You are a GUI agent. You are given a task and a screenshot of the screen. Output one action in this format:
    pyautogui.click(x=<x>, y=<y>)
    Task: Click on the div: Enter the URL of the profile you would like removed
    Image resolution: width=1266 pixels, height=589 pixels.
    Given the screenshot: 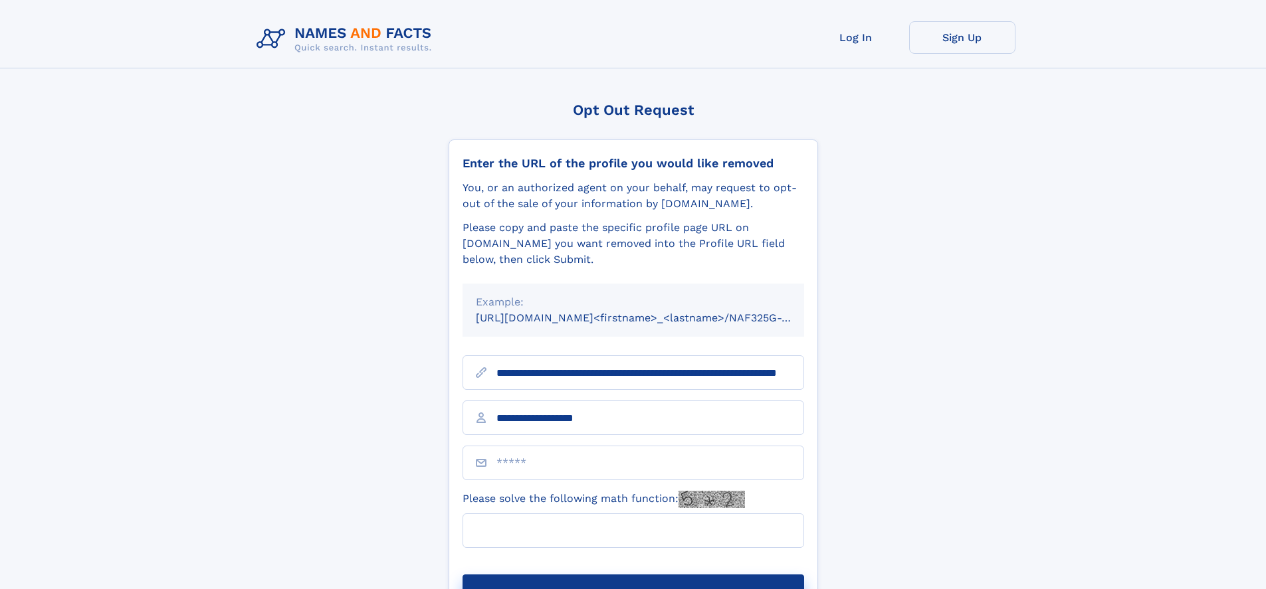 What is the action you would take?
    pyautogui.click(x=633, y=163)
    